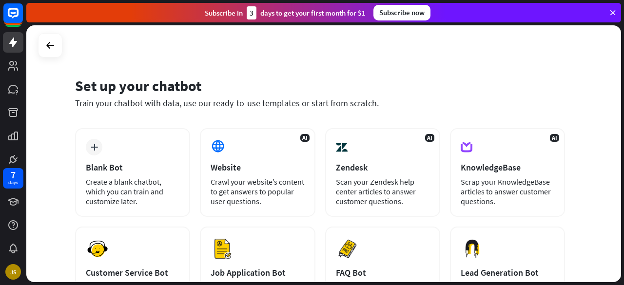 The width and height of the screenshot is (624, 285). I want to click on div: 7, so click(13, 175).